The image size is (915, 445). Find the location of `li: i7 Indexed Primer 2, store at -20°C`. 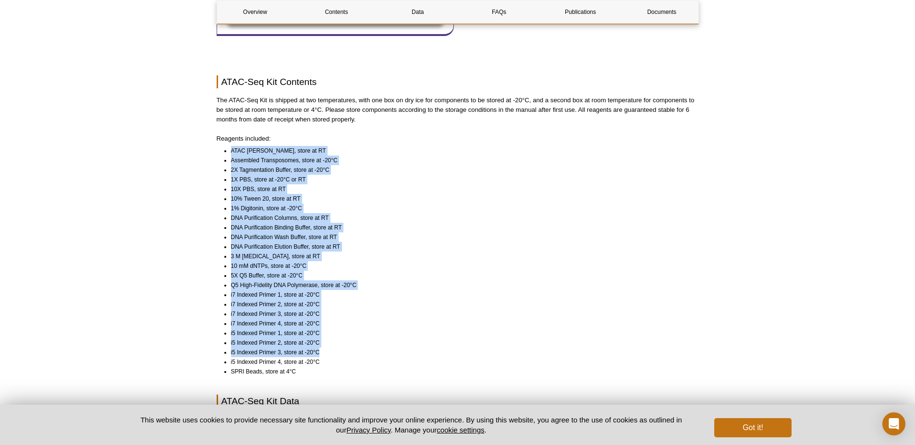

li: i7 Indexed Primer 2, store at -20°C is located at coordinates (461, 304).